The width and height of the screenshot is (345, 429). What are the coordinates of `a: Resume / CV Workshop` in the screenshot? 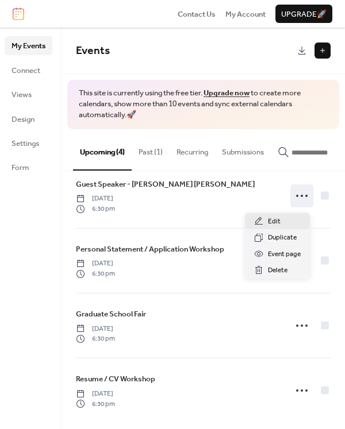 It's located at (115, 379).